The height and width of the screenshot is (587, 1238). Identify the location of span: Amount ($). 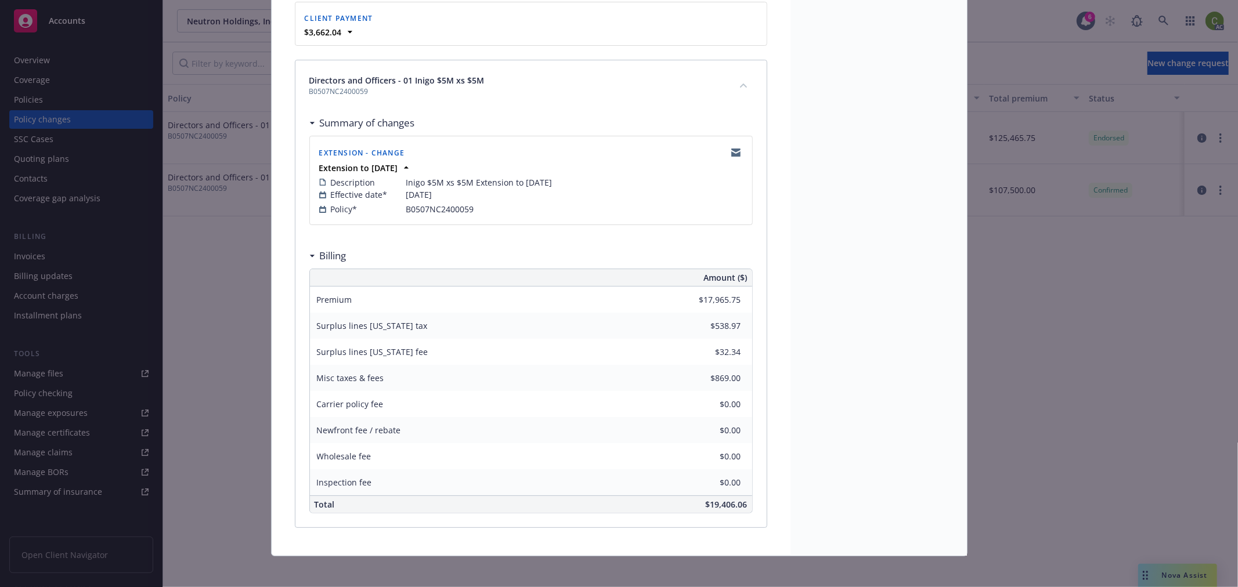
(725, 277).